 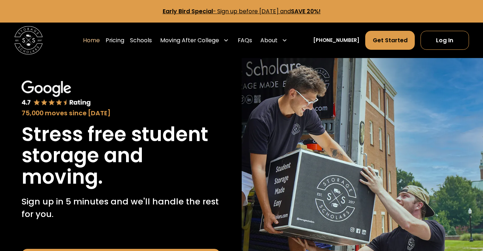 What do you see at coordinates (115, 40) in the screenshot?
I see `a: Pricing` at bounding box center [115, 40].